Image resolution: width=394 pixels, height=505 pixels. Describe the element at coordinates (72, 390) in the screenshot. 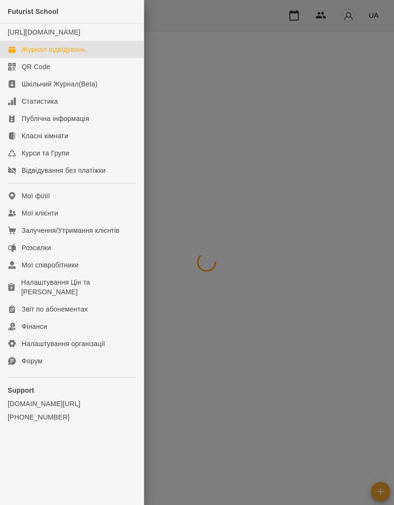

I see `p: Support` at that location.